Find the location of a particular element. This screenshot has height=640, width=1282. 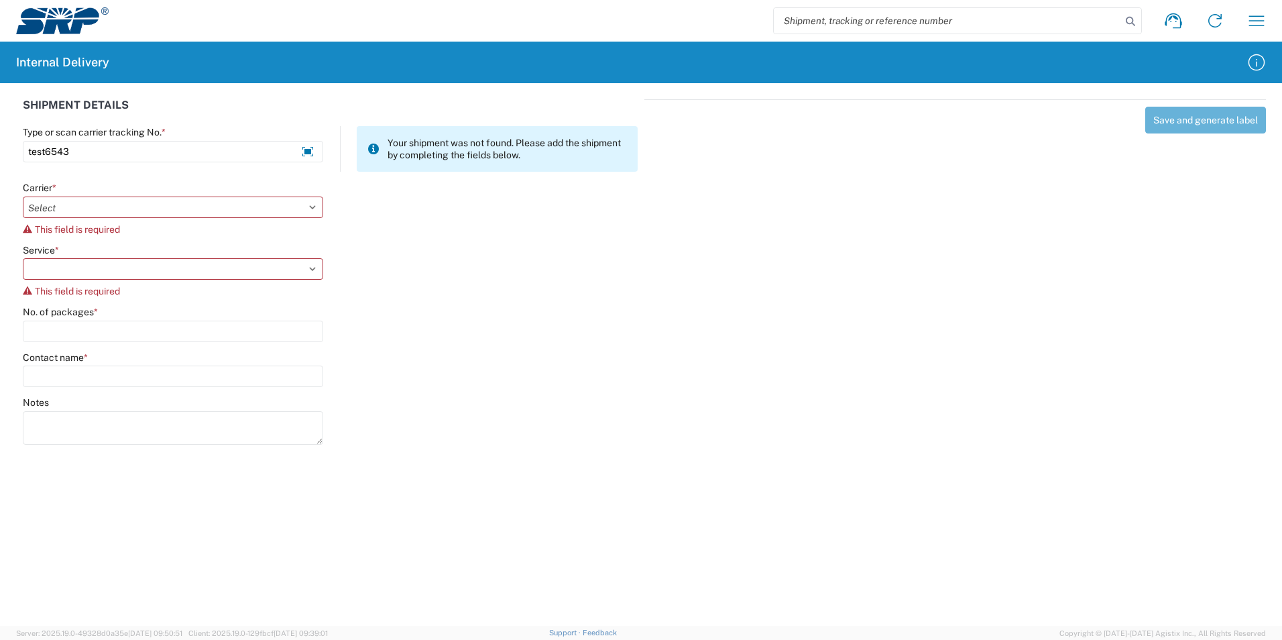

label: Service is located at coordinates (41, 250).